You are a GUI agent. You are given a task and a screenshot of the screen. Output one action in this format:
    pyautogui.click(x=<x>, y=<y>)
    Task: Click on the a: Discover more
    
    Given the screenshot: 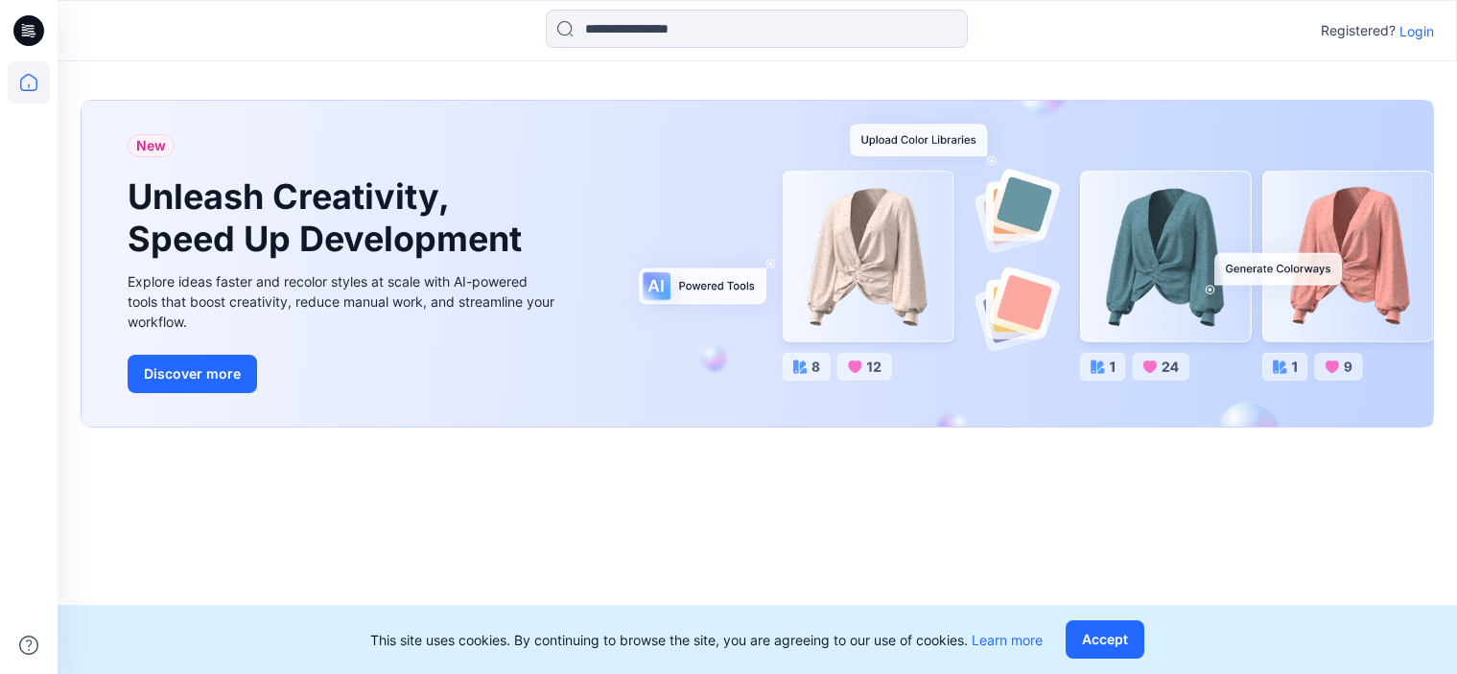 What is the action you would take?
    pyautogui.click(x=343, y=374)
    